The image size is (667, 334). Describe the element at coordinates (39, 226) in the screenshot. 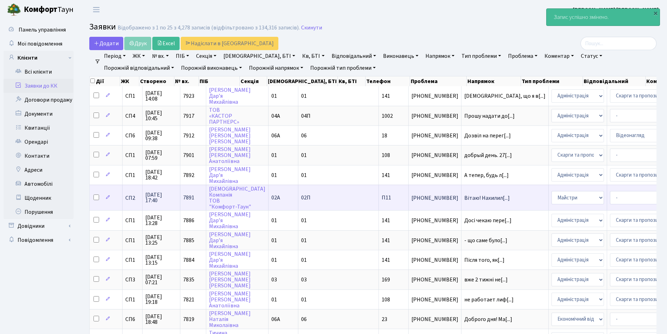

I see `a: Довідники` at that location.